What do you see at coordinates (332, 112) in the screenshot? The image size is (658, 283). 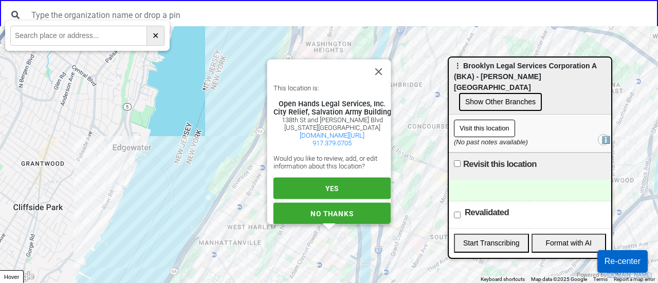 I see `div: City Relief, Salvation Army Building` at bounding box center [332, 112].